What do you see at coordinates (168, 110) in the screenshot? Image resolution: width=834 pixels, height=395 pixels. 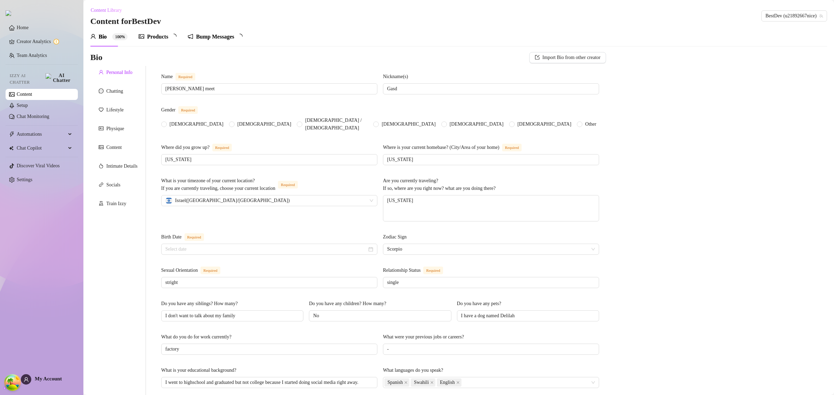 I see `div: Gender` at bounding box center [168, 110].